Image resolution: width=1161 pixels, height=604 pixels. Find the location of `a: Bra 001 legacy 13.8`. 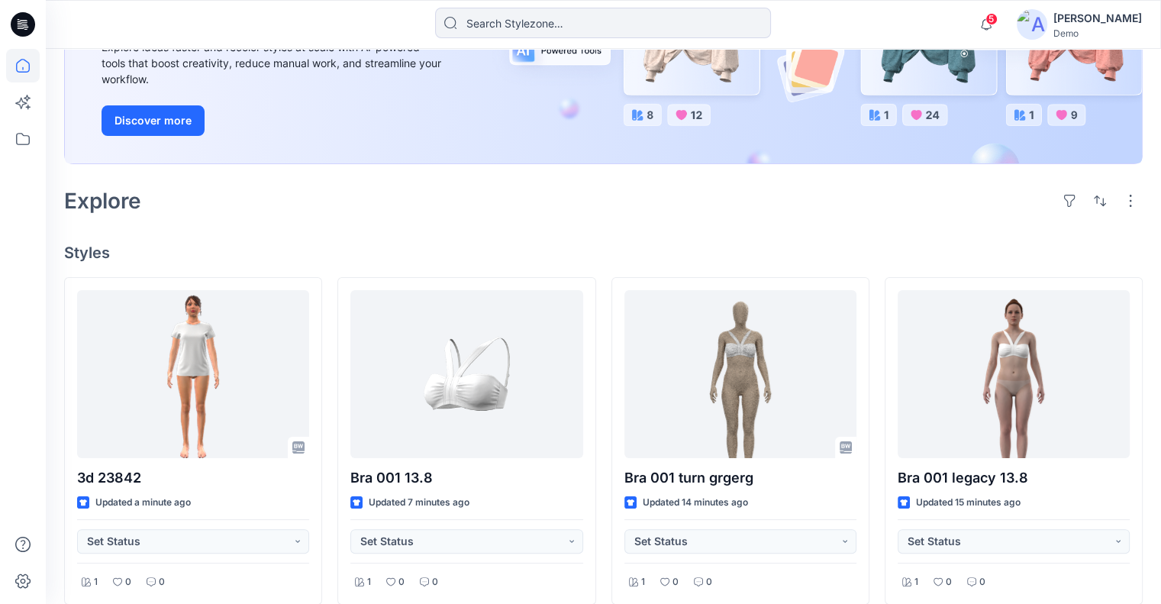

a: Bra 001 legacy 13.8 is located at coordinates (1014, 374).